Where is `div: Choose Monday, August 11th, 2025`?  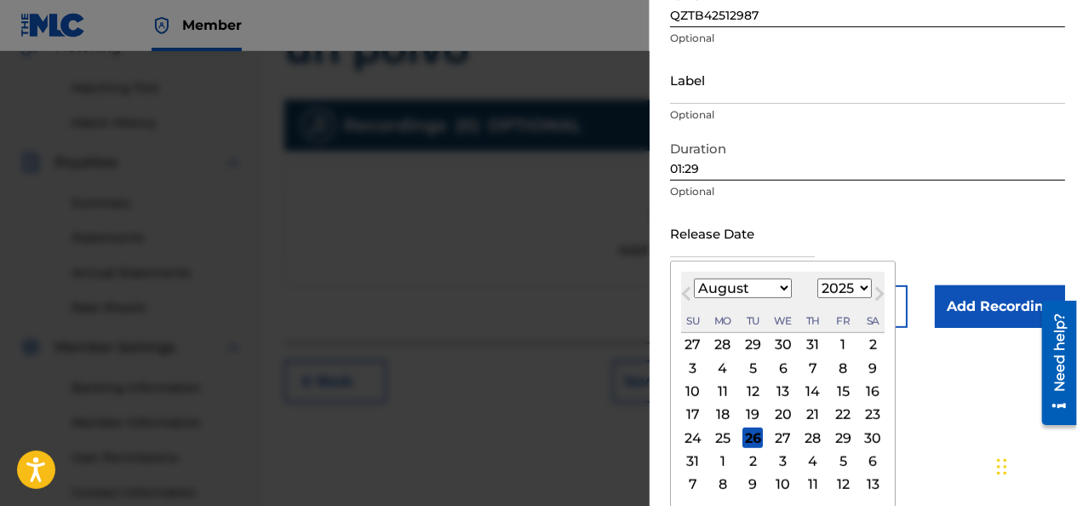 div: Choose Monday, August 11th, 2025 is located at coordinates (723, 392).